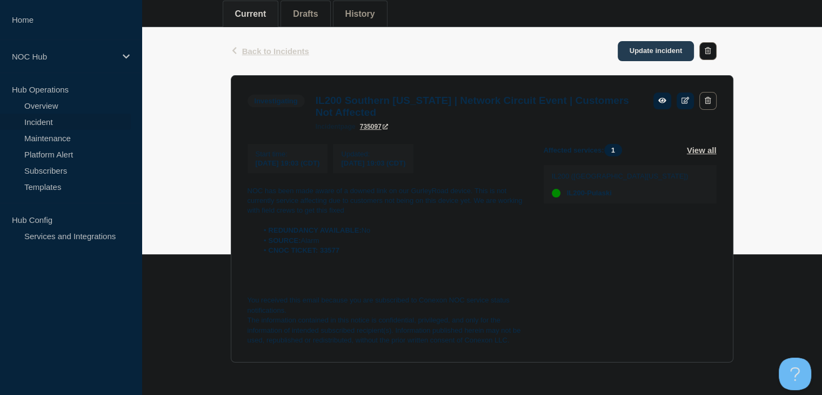 The image size is (822, 395). Describe the element at coordinates (288, 154) in the screenshot. I see `p: Start time :` at that location.